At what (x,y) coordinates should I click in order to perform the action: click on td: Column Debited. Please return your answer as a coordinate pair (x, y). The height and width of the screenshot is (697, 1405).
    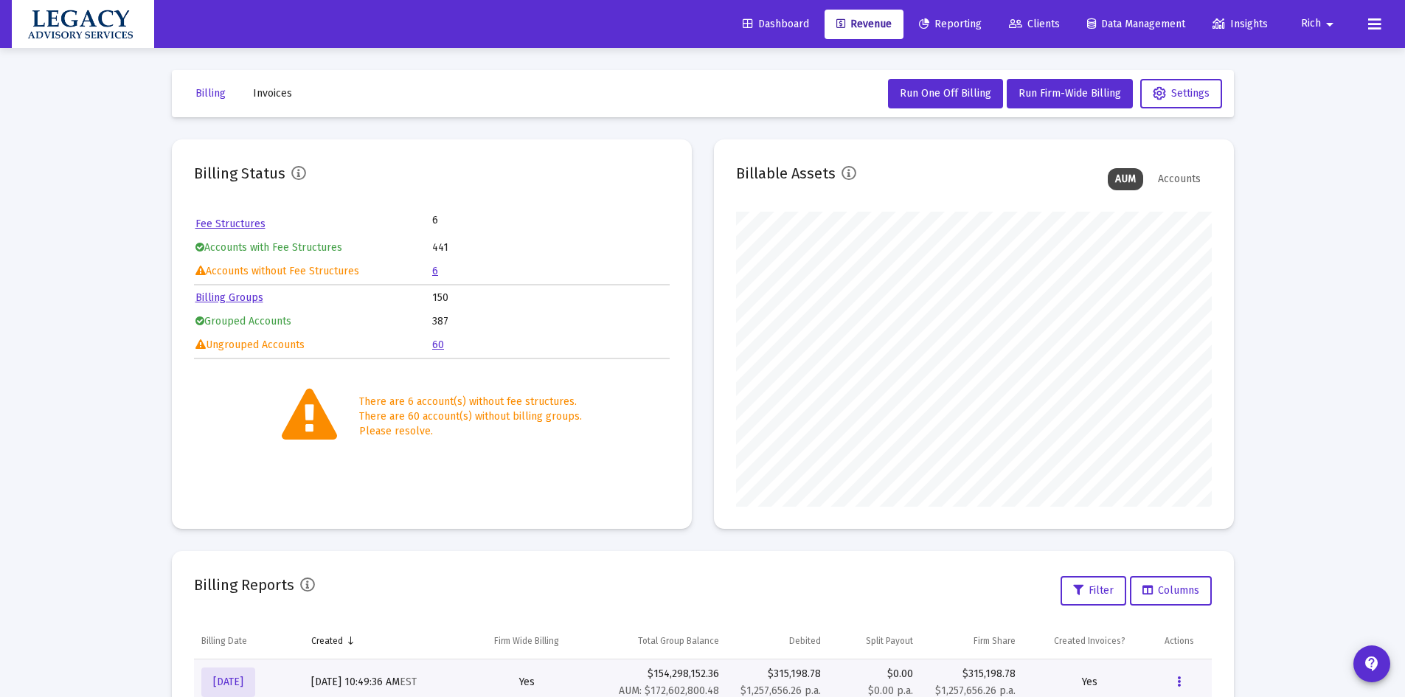
    Looking at the image, I should click on (777, 641).